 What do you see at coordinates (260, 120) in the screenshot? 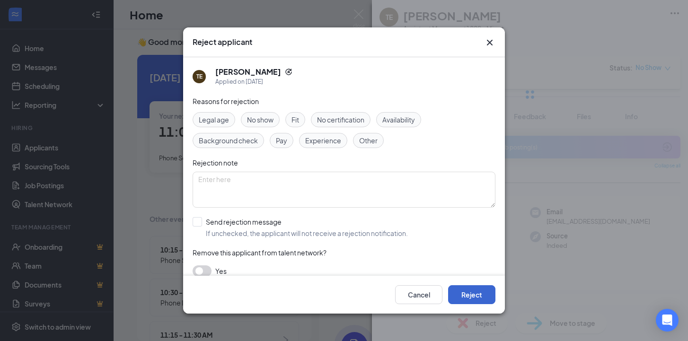
I see `span: No show` at bounding box center [260, 120].